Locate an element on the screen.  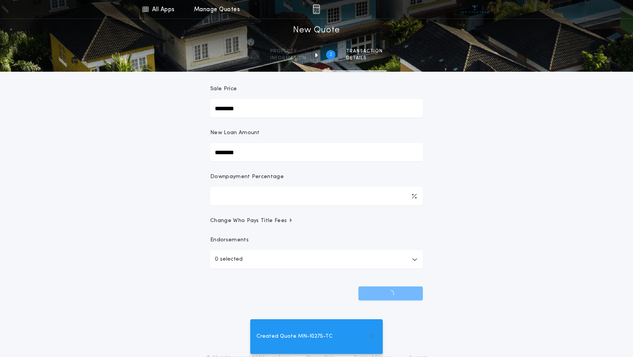
button: Change Who Pays Title Fees is located at coordinates (317, 221).